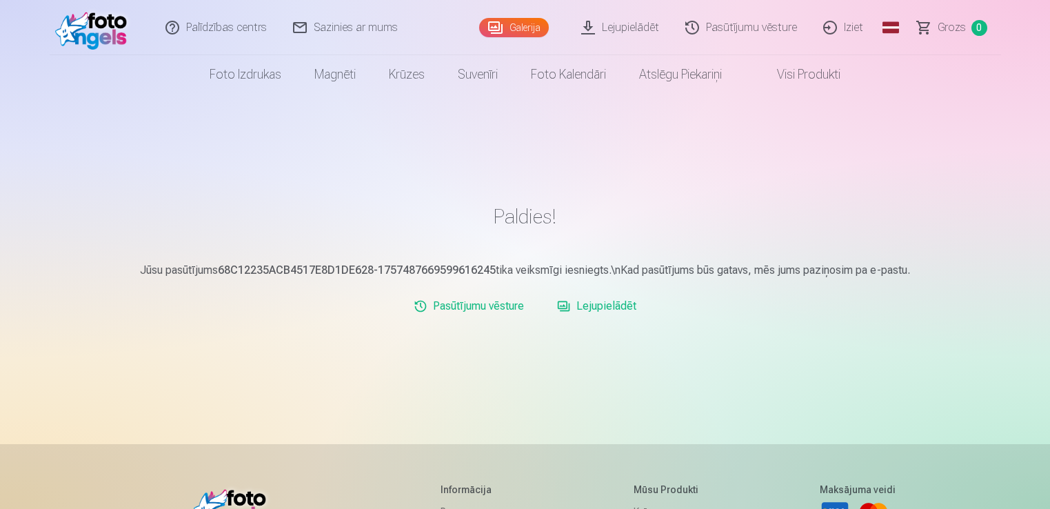  Describe the element at coordinates (525, 270) in the screenshot. I see `p: Jūsu pasūtījums tika veiksmīgi iesniegts.\nKad pasūtījums būs gatavs, mēs jums paziņosim pa e-pastu.` at that location.